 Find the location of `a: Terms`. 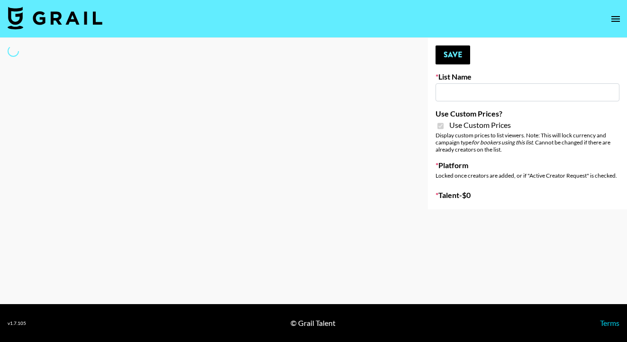

a: Terms is located at coordinates (609, 323).